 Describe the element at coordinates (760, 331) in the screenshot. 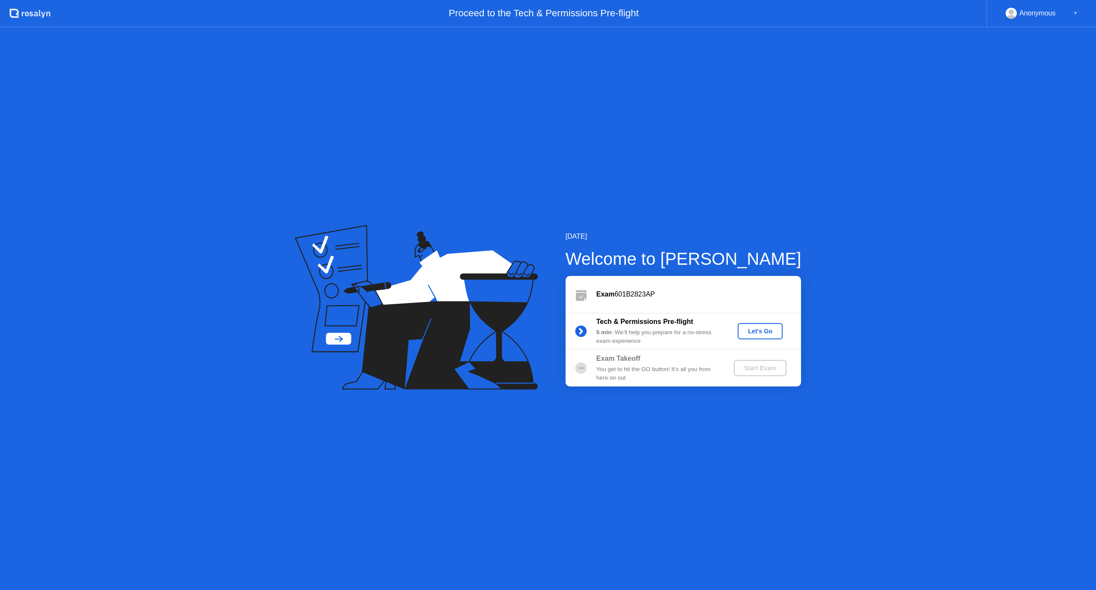

I see `button: Let's Go` at that location.